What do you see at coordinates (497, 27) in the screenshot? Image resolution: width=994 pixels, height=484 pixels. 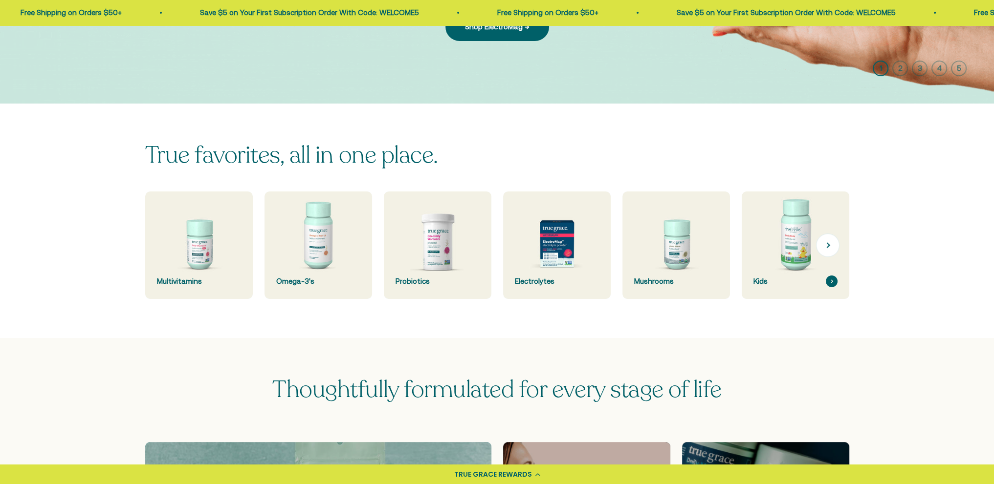 I see `a: Shop ElectroMag →` at bounding box center [497, 27].